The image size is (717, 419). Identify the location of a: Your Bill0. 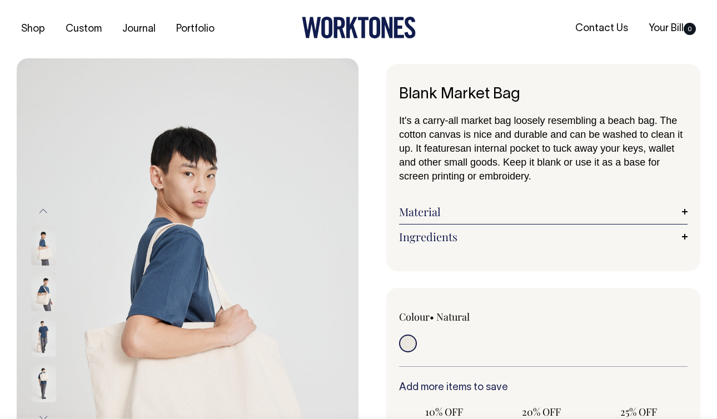
(672, 28).